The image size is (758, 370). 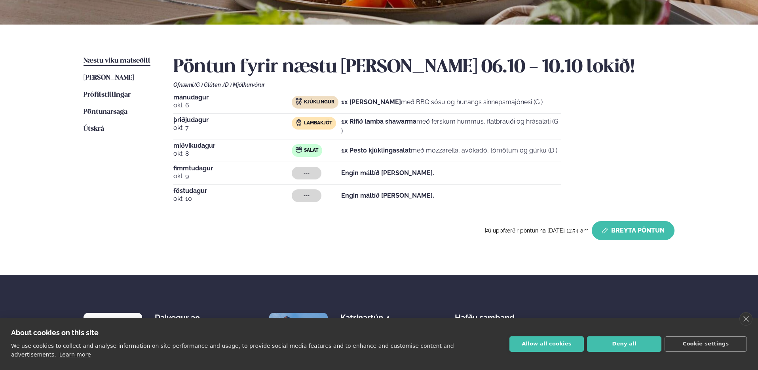 I want to click on span: miðvikudagur, so click(x=232, y=146).